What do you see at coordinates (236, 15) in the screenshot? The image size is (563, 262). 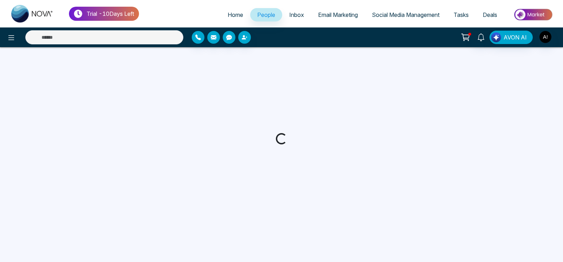 I see `a: Home` at bounding box center [236, 15].